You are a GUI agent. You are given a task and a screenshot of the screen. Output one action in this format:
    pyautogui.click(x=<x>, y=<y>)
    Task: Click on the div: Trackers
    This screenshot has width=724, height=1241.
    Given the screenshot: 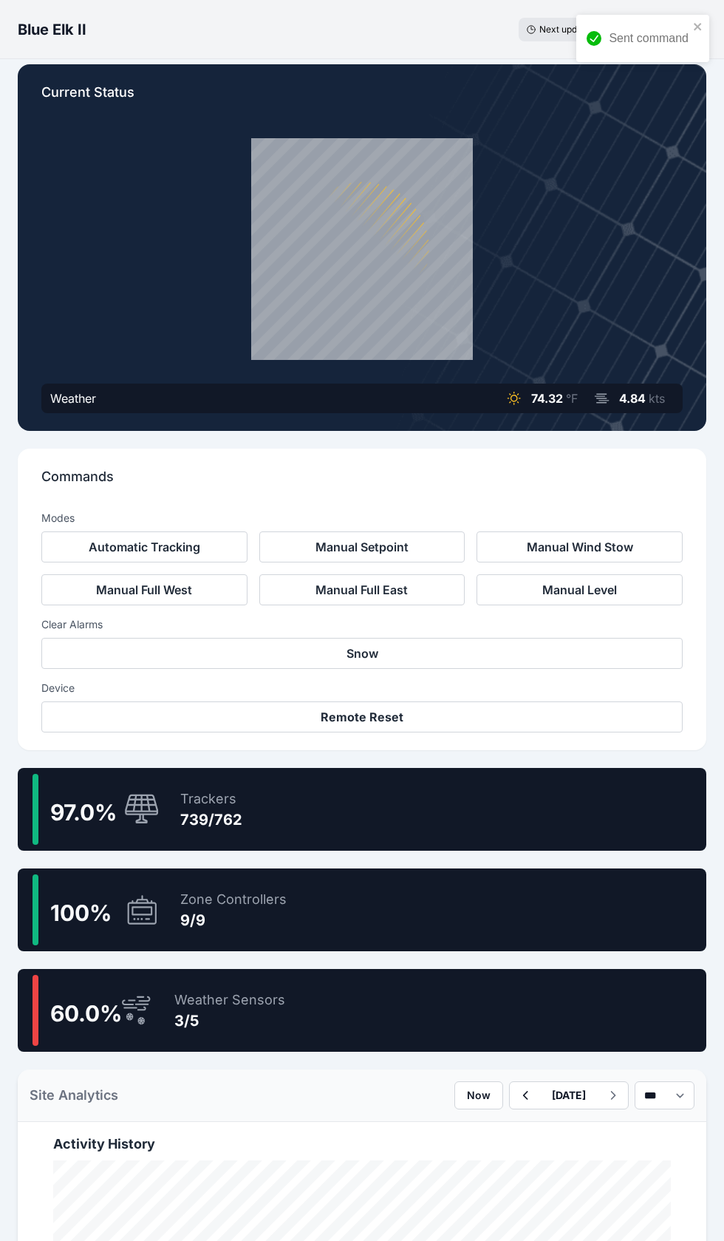 What is the action you would take?
    pyautogui.click(x=211, y=799)
    